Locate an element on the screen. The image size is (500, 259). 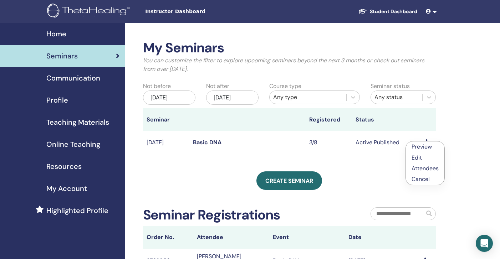
div: Any type is located at coordinates (308, 97).